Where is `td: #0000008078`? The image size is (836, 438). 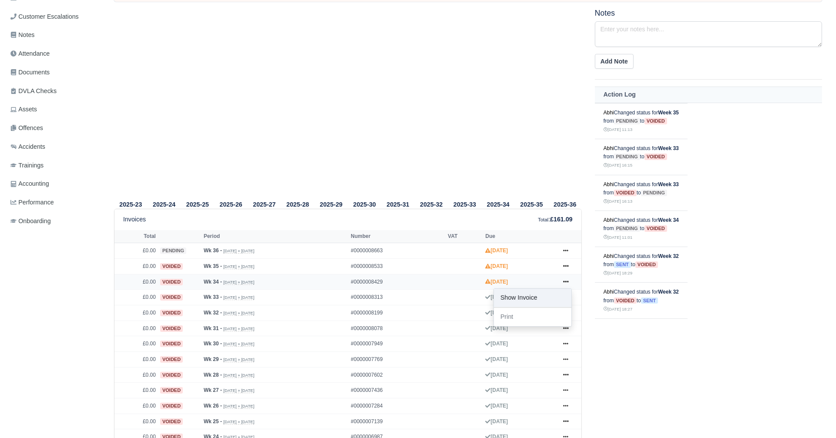 td: #0000008078 is located at coordinates (397, 329).